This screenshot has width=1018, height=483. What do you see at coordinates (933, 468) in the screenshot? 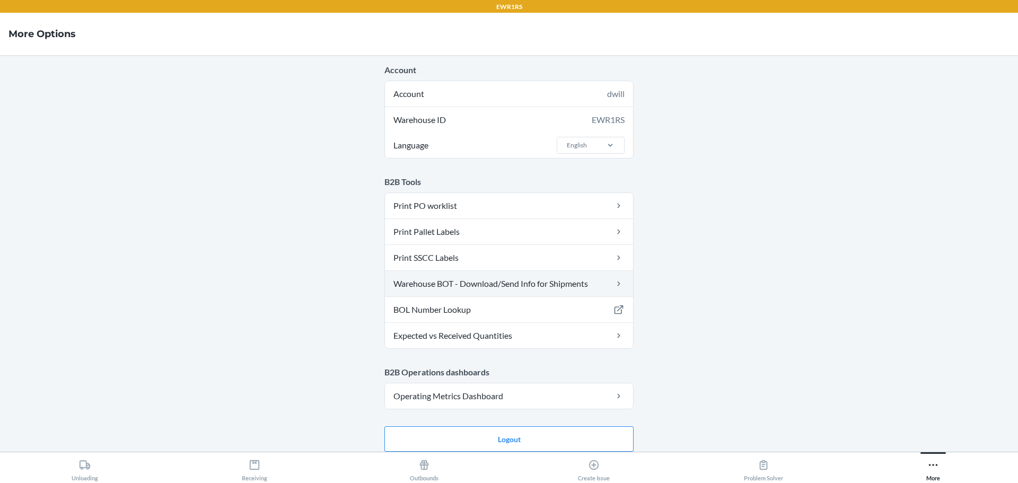
I see `div: More` at bounding box center [933, 468].